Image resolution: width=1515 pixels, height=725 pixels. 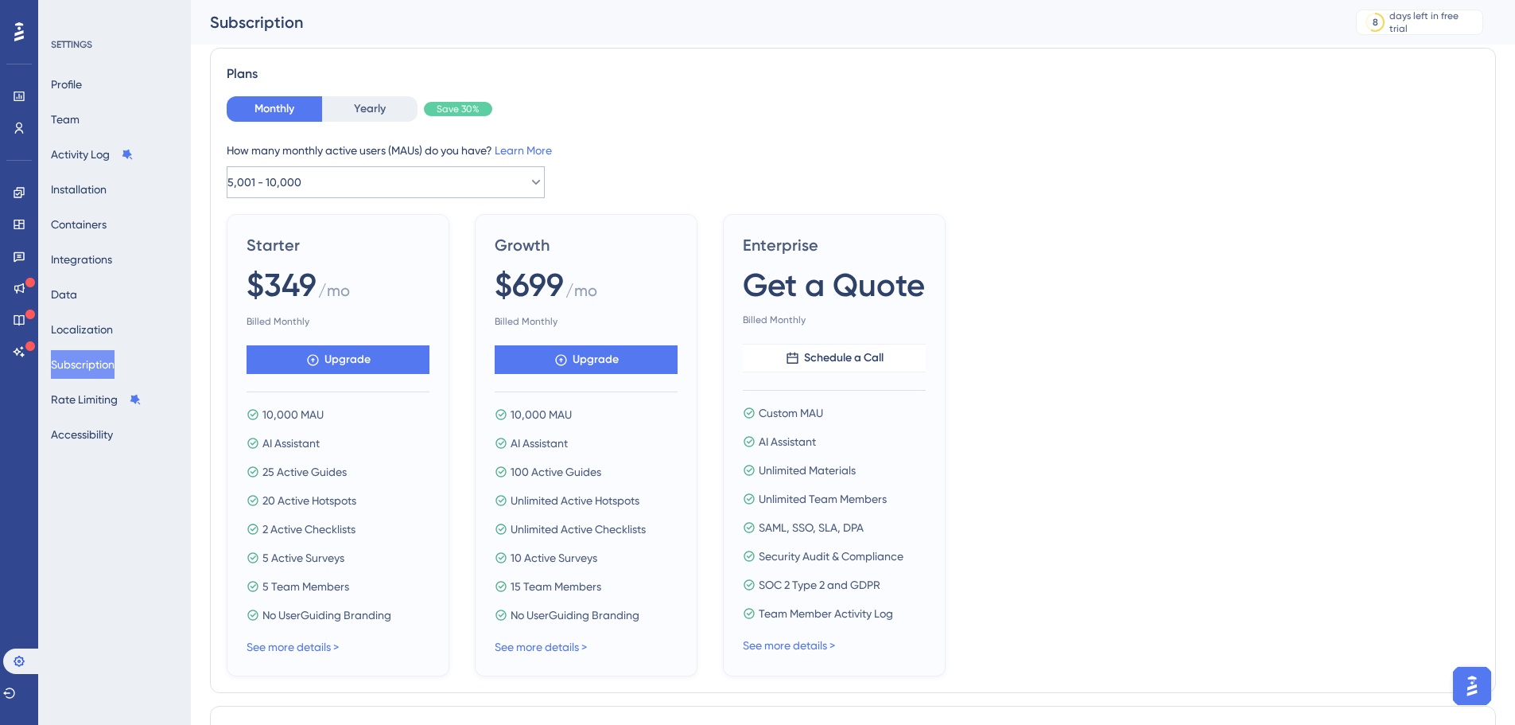 What do you see at coordinates (264, 182) in the screenshot?
I see `span: 5,001 - 10,000` at bounding box center [264, 182].